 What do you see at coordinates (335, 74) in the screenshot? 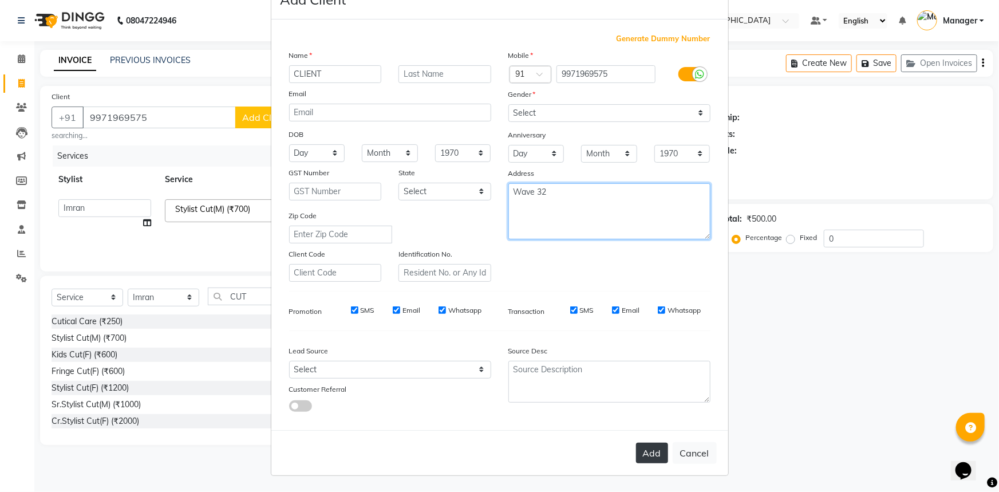
I see `input: First Name` at bounding box center [335, 74].